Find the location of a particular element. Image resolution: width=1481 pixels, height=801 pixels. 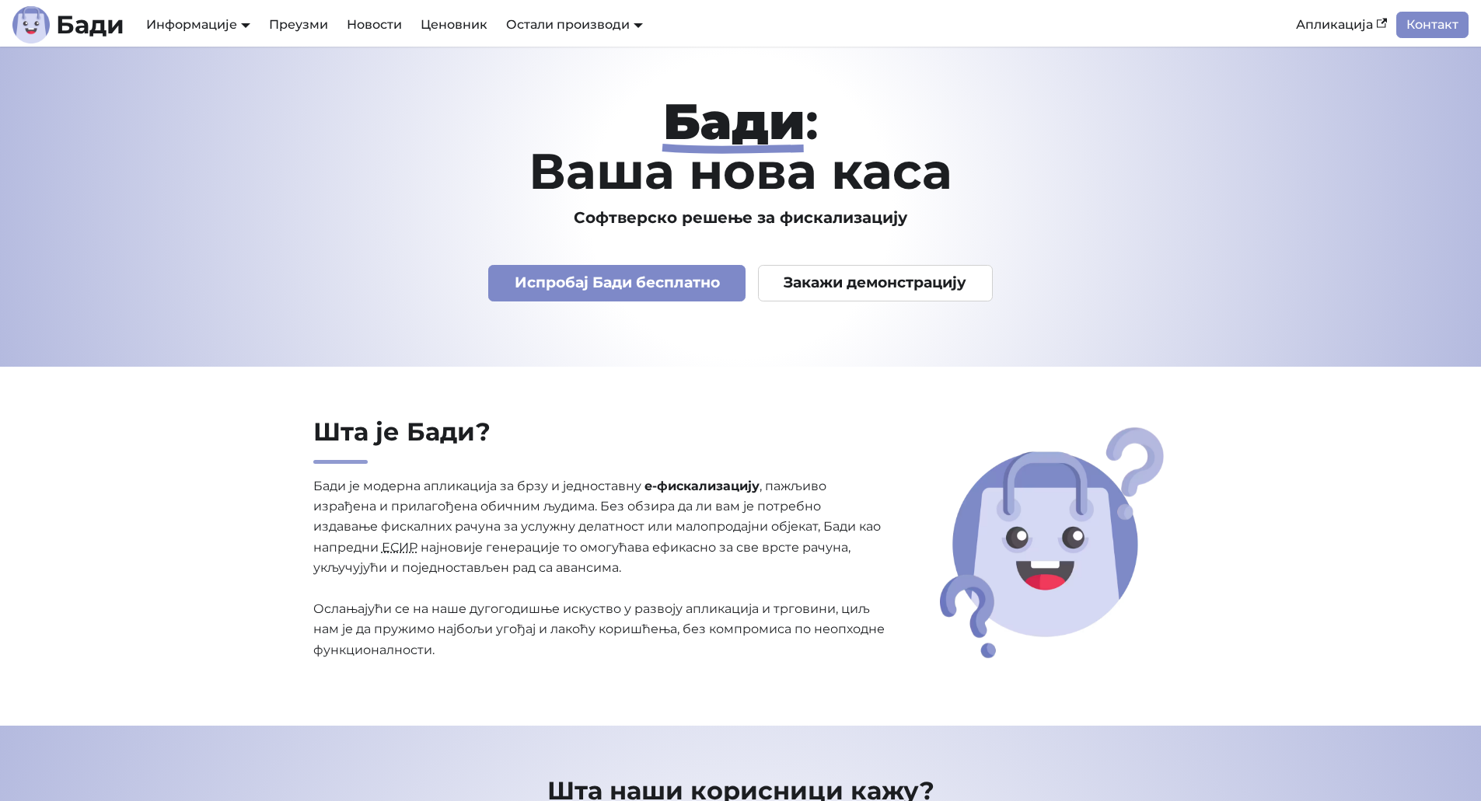

h2: Шта је Бади? is located at coordinates (600, 440).